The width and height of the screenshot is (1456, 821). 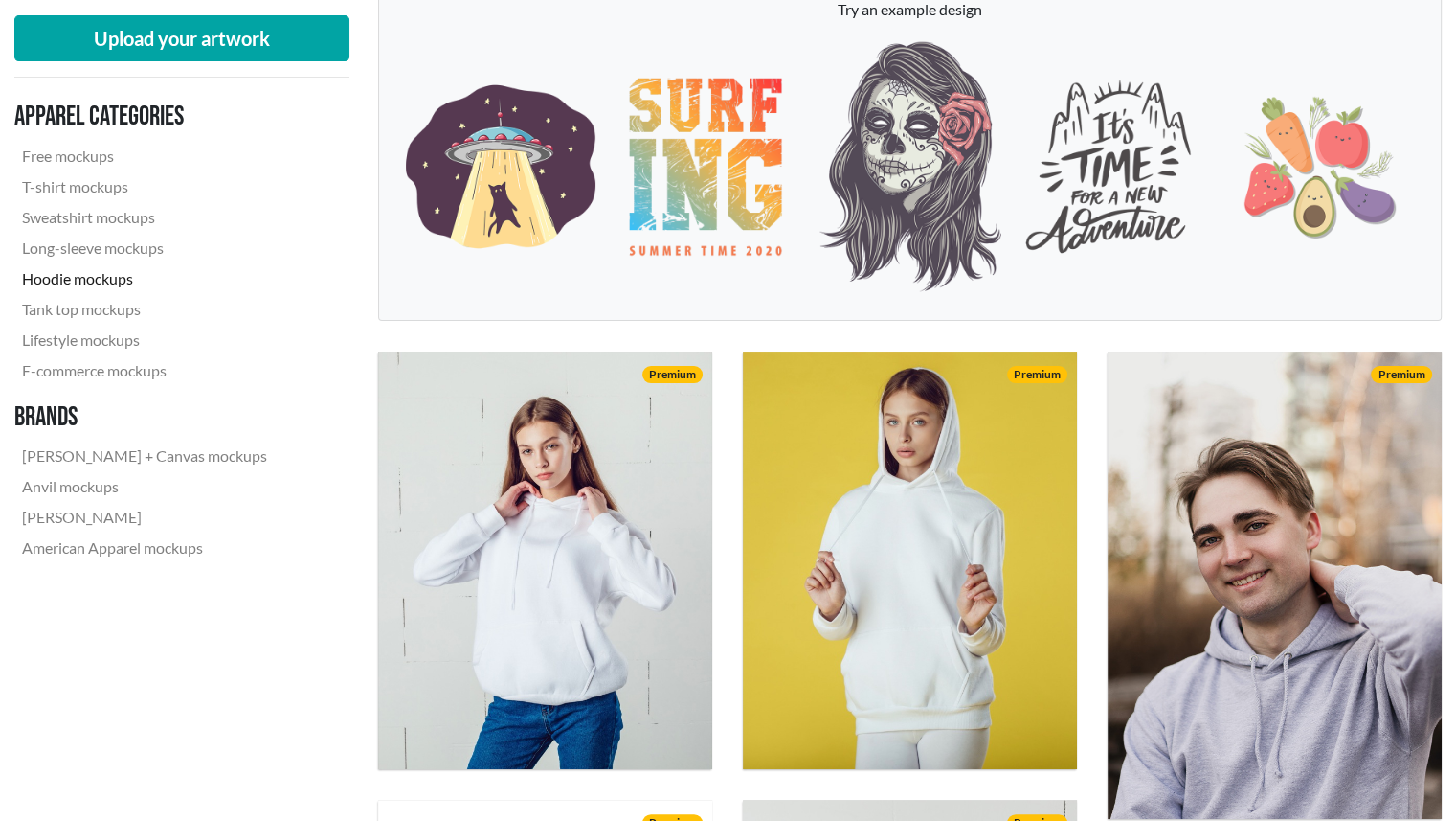 I want to click on a: Long-sleeve mockups, so click(x=145, y=248).